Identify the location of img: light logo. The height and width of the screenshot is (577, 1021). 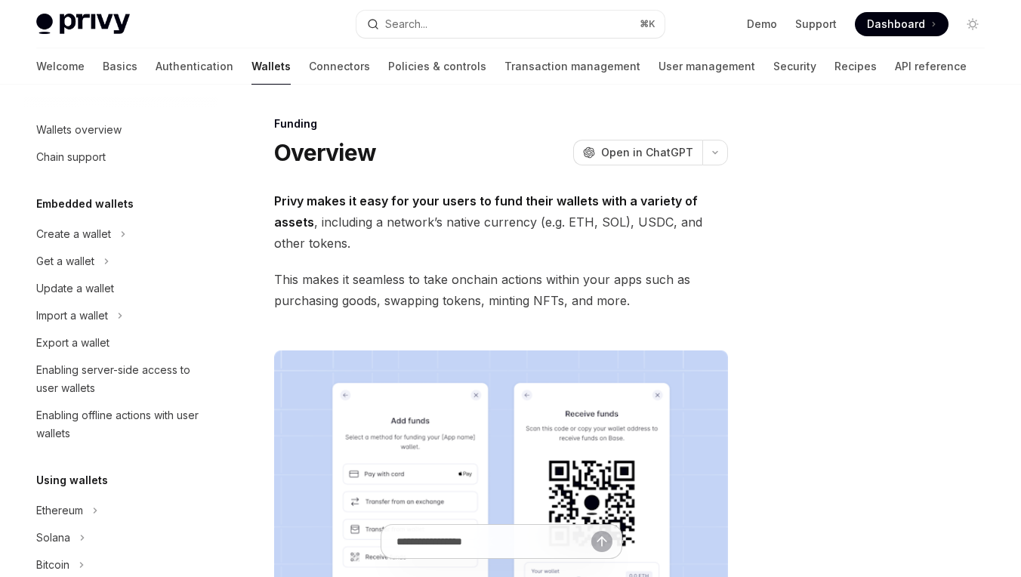
(83, 24).